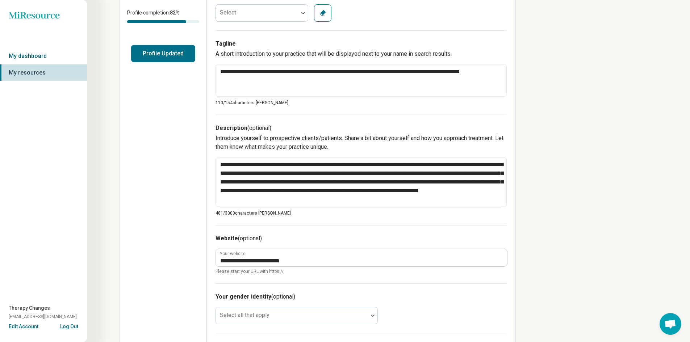 This screenshot has height=342, width=690. I want to click on label: Select all that apply, so click(245, 315).